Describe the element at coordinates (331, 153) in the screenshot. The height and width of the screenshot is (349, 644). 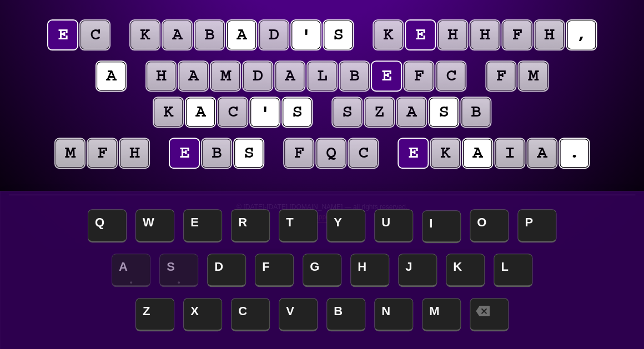
I see `puzzle-tile: q` at that location.